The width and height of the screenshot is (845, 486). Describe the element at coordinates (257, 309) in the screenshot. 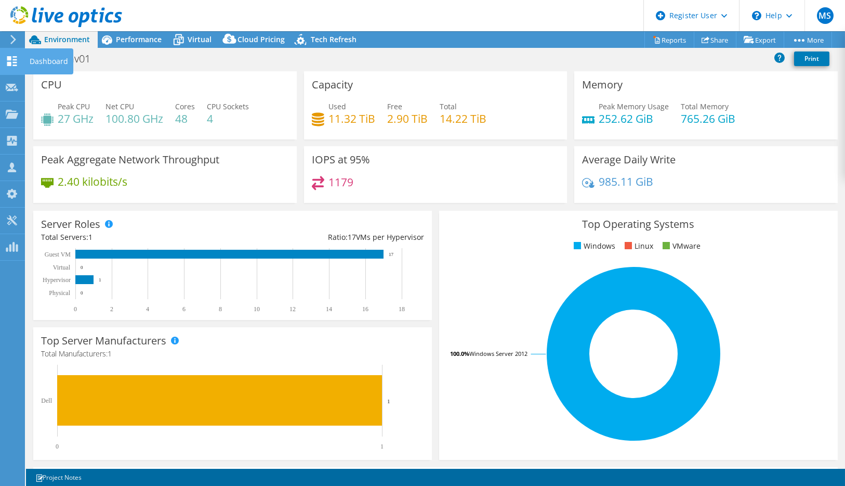

I see `text: 10` at that location.